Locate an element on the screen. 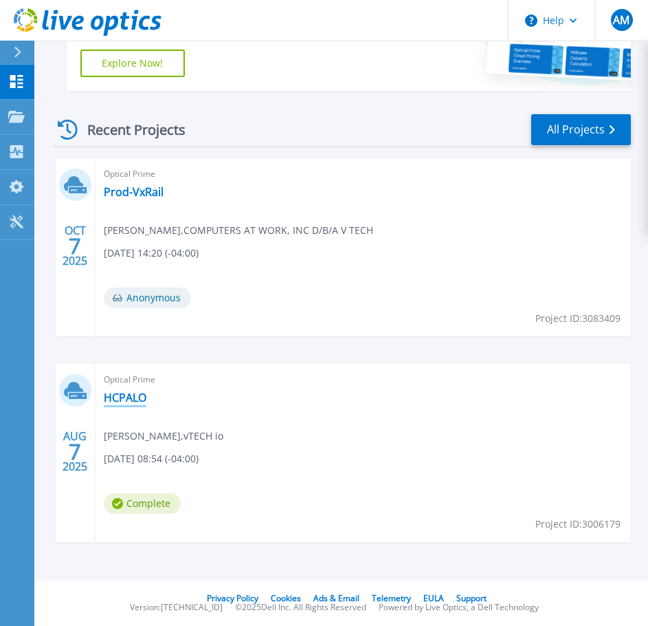  a: Prod-VxRail is located at coordinates (133, 192).